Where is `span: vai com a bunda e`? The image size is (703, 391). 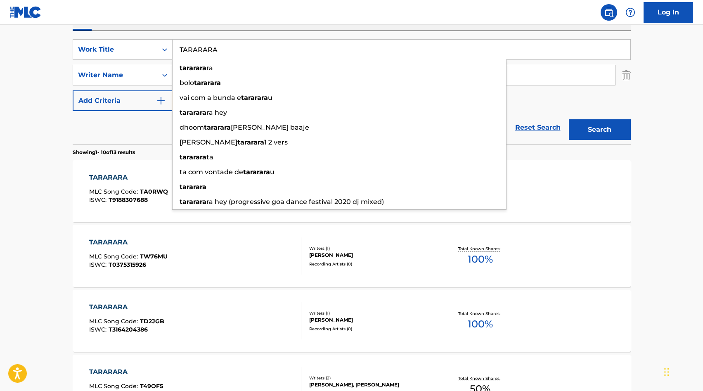
span: vai com a bunda e is located at coordinates (210, 97).